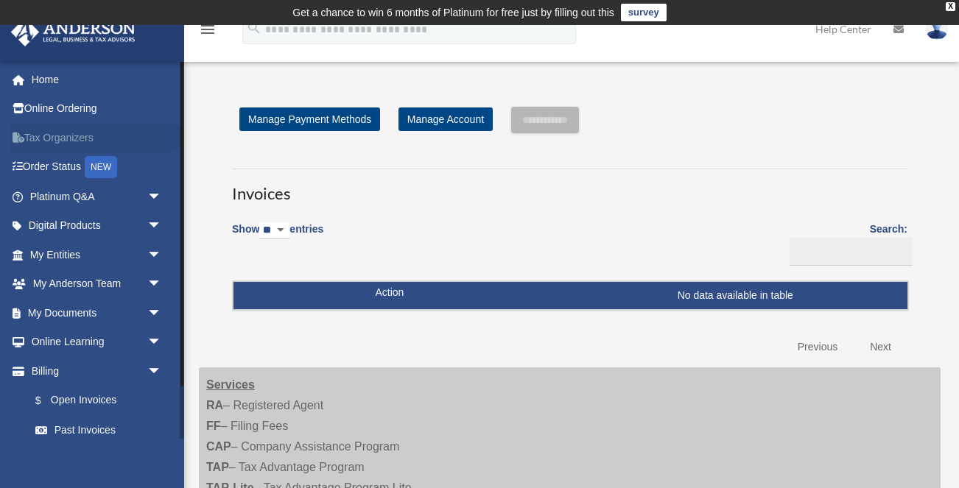 The image size is (959, 488). I want to click on a: Billingarrow_drop_down, so click(93, 371).